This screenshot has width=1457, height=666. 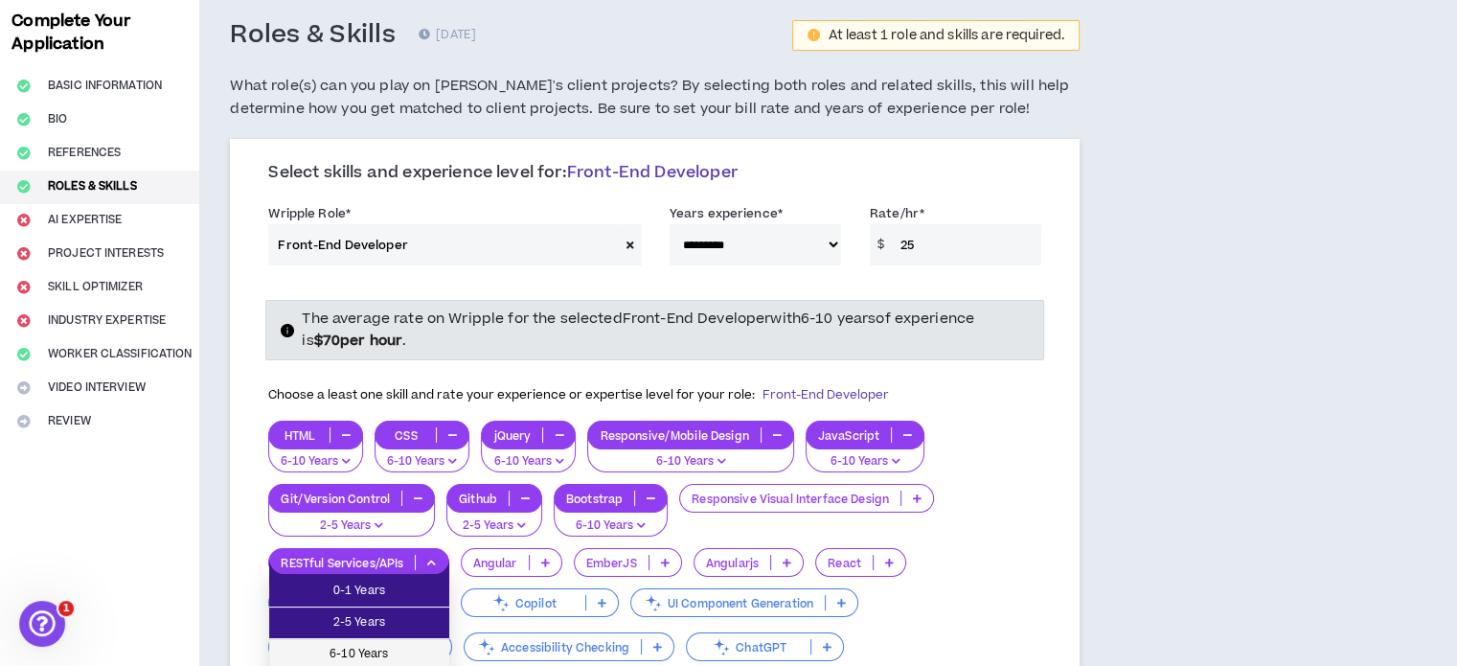 What do you see at coordinates (578, 395) in the screenshot?
I see `span: Choose a least one skill and rate your experience or expertise level for your role:` at bounding box center [578, 395].